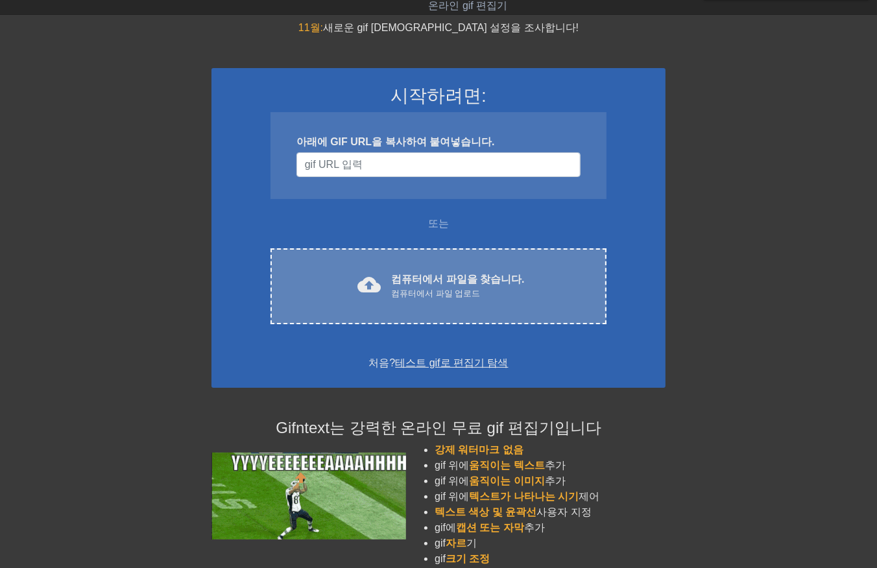 This screenshot has width=877, height=568. I want to click on div: 처음?, so click(438, 363).